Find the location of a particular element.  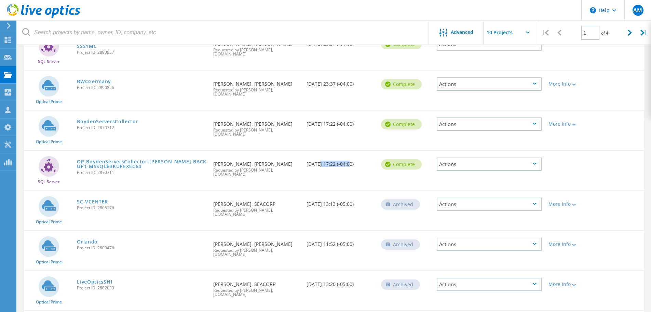

a: BoydenServersCollector is located at coordinates (107, 121).